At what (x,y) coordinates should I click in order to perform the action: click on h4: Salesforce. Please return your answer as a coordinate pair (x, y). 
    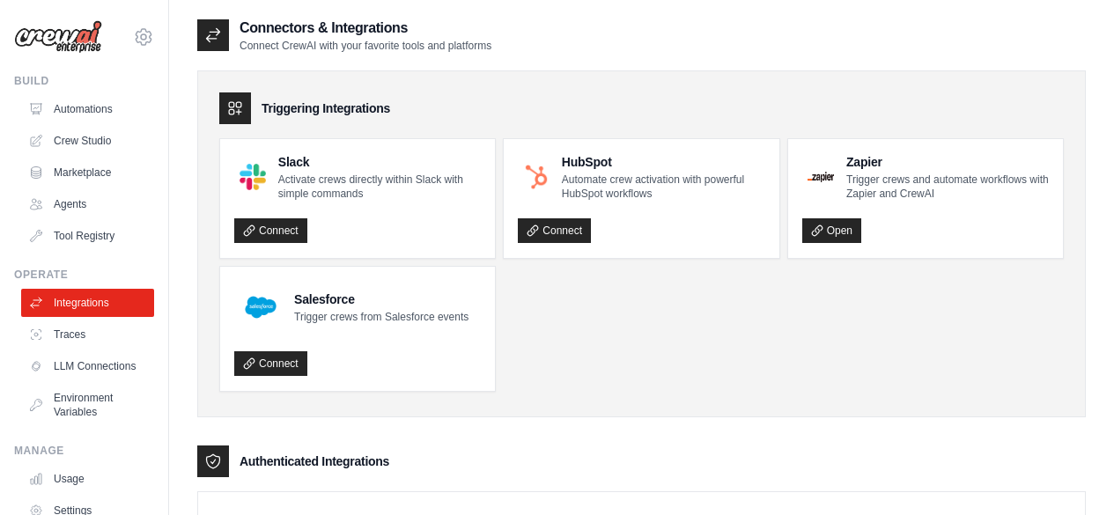
    Looking at the image, I should click on (381, 299).